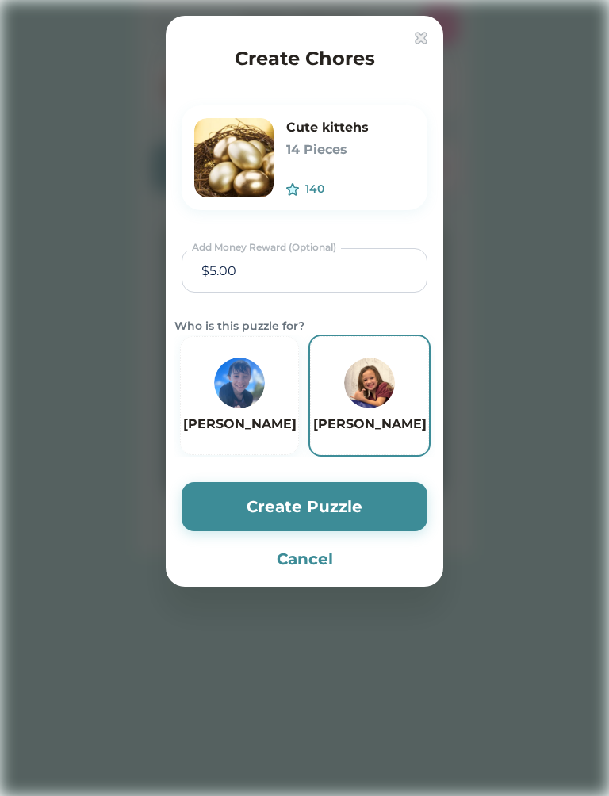  I want to click on img: interface-favorite-star--reward-rating-rate-social-star-media-favorite-like-stars.svg, so click(293, 190).